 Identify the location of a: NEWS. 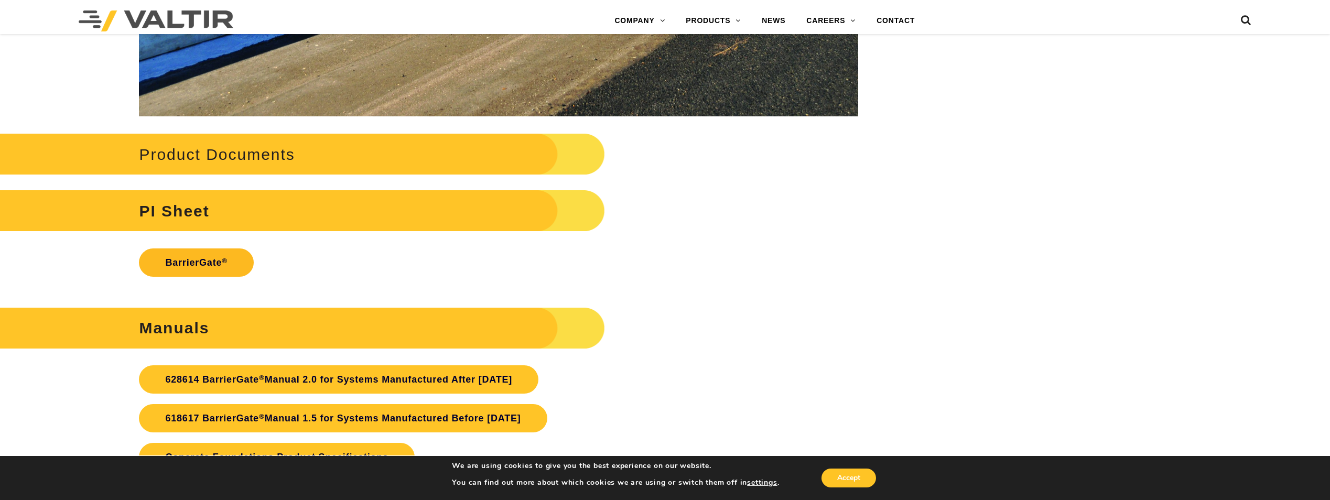
(773, 21).